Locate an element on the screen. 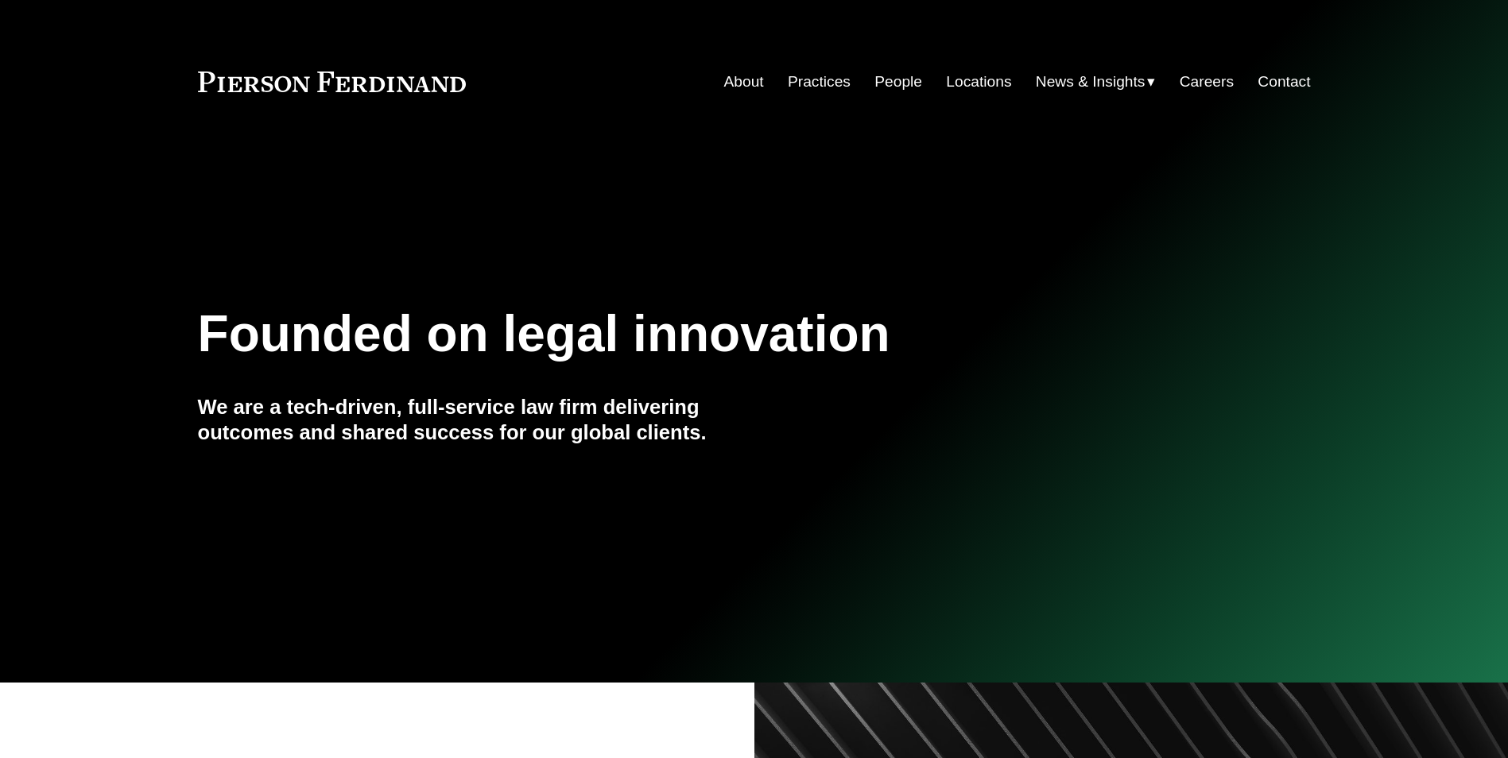 The image size is (1508, 758). a: Careers is located at coordinates (1206, 82).